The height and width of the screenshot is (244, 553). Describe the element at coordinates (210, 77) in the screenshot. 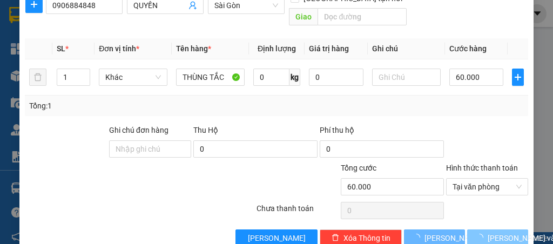

I see `input: VD: Bàn, Ghế` at that location.